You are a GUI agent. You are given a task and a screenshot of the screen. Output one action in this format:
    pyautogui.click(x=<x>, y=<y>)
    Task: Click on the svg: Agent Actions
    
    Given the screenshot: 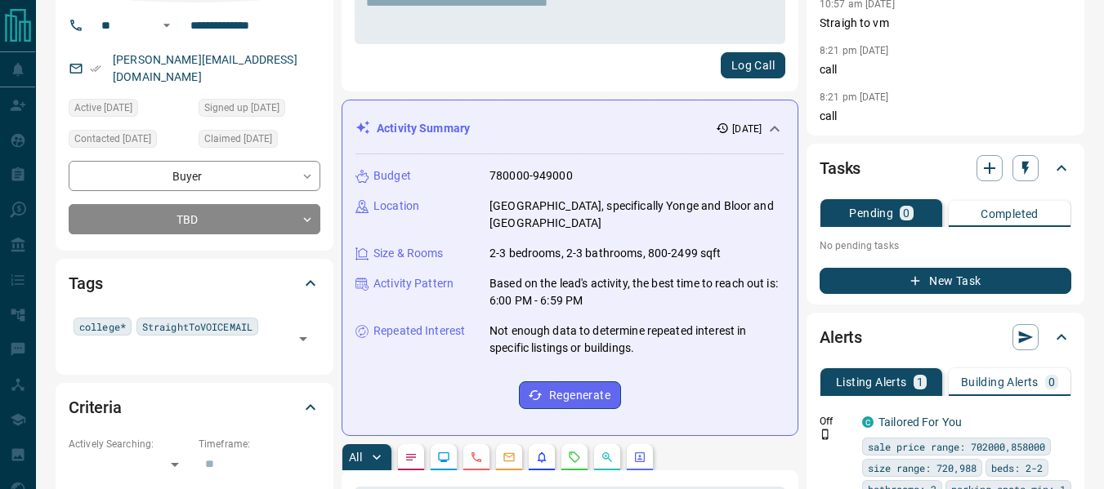 What is the action you would take?
    pyautogui.click(x=640, y=457)
    